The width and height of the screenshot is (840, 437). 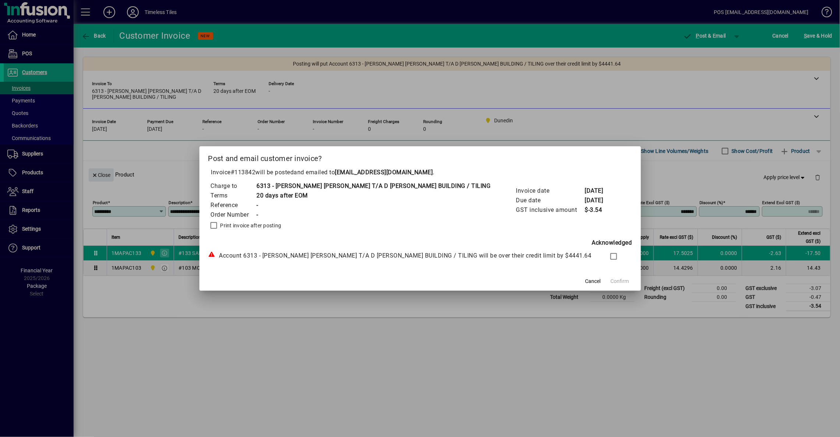 What do you see at coordinates (550, 210) in the screenshot?
I see `td: GST inclusive amount` at bounding box center [550, 210].